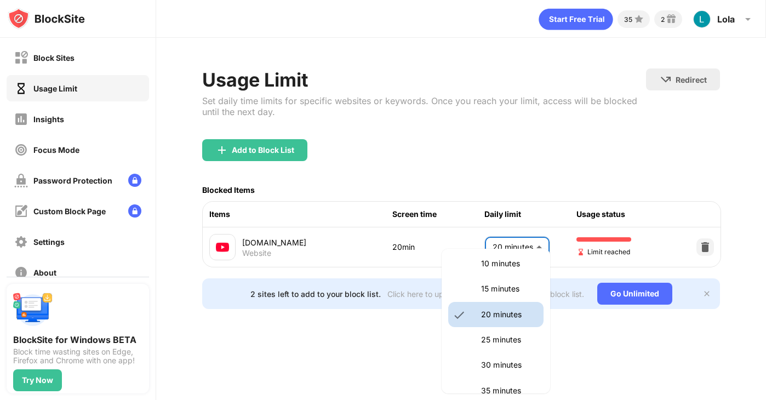 The width and height of the screenshot is (766, 400). Describe the element at coordinates (509, 340) in the screenshot. I see `p: 25 minutes` at that location.